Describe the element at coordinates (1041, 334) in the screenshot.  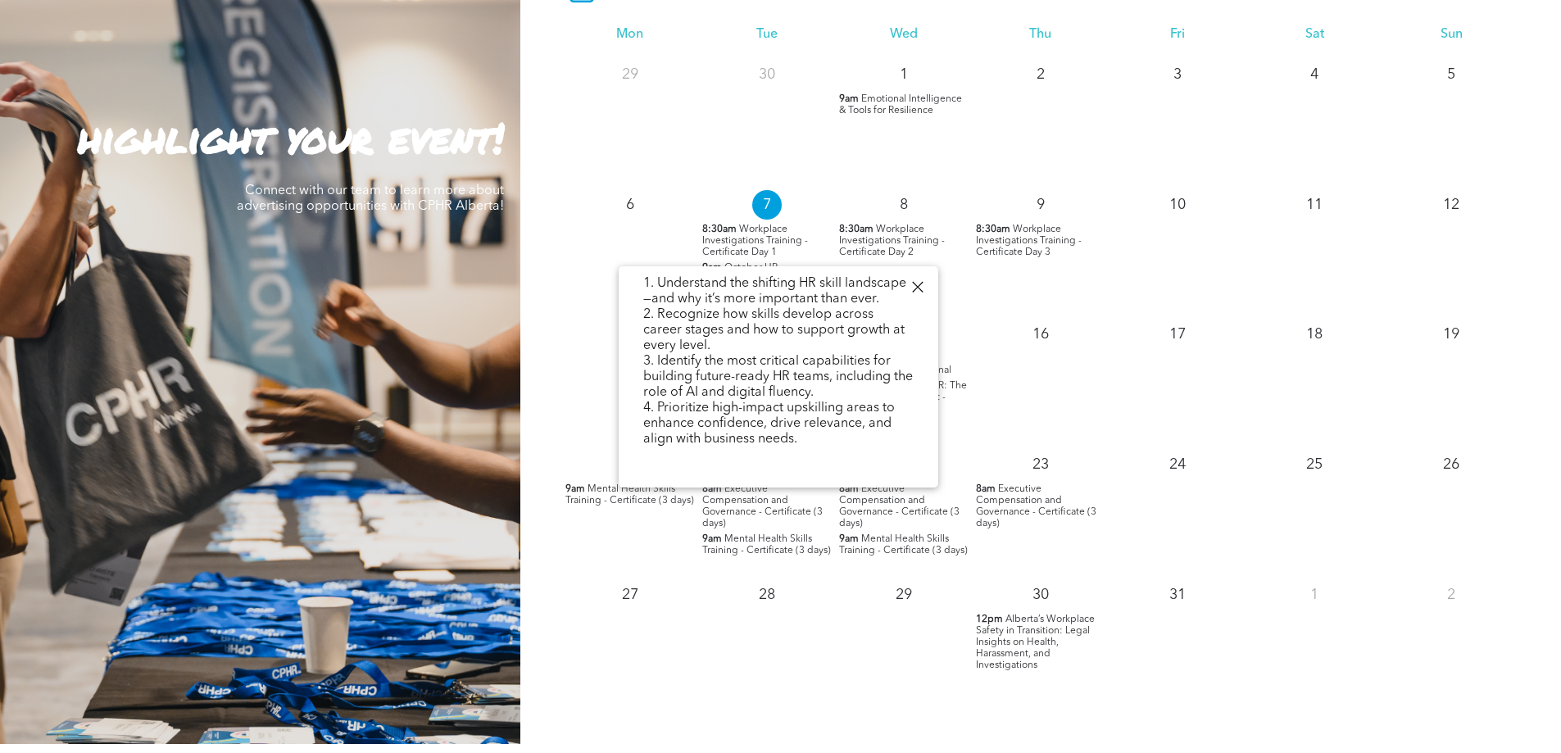
I see `p: 16` at that location.